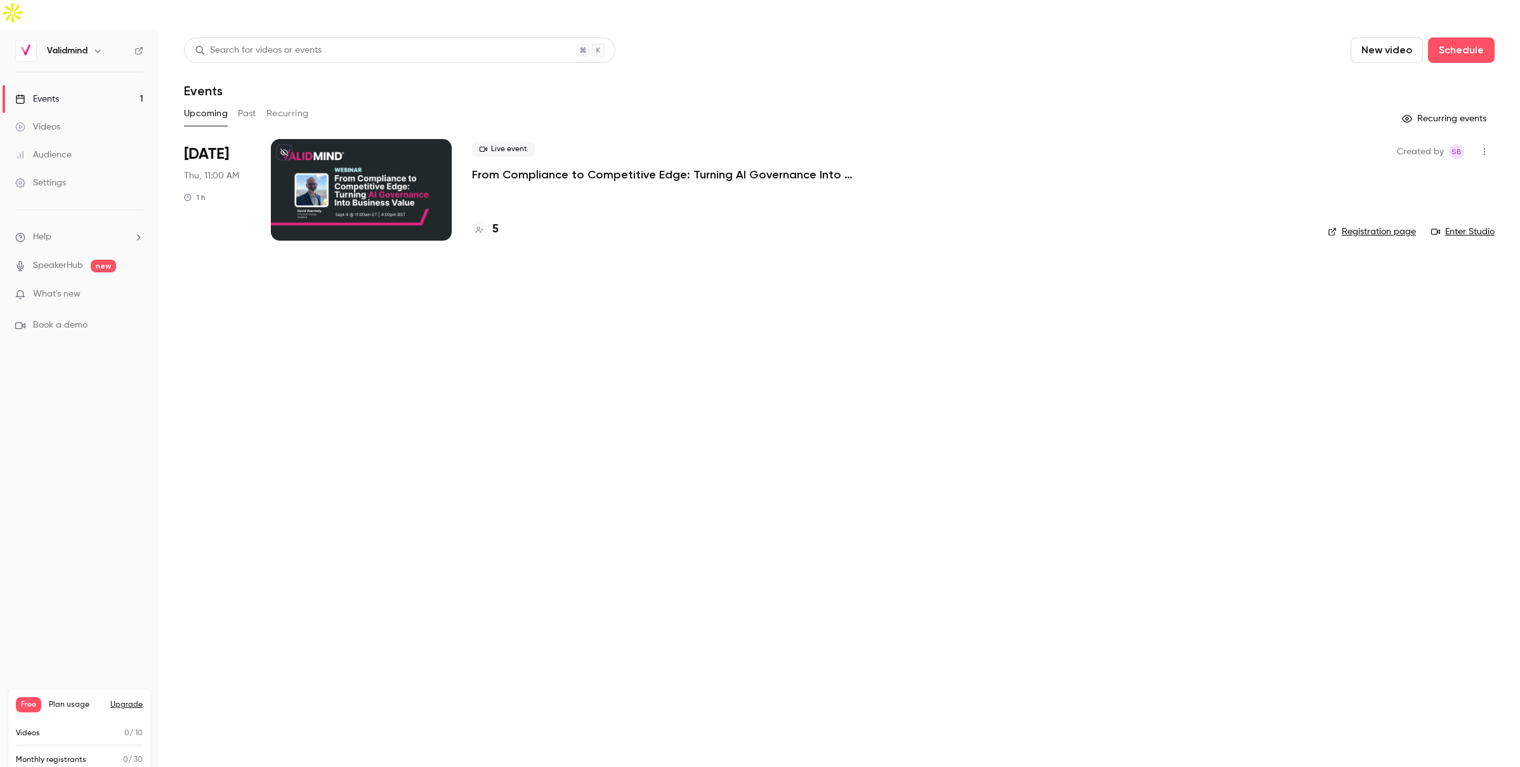 The image size is (1520, 767). What do you see at coordinates (133, 733) in the screenshot?
I see `p: / 10` at bounding box center [133, 733].